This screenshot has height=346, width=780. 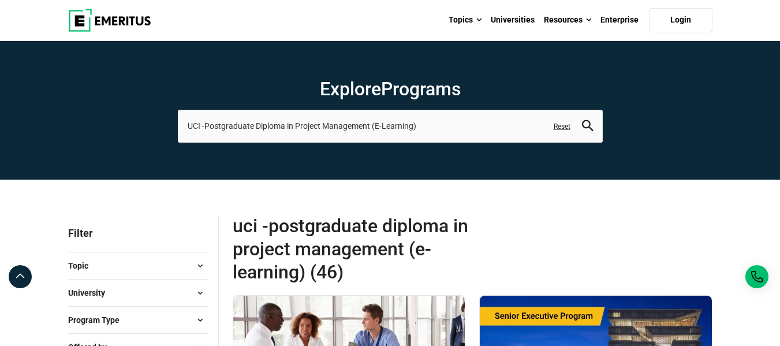 I want to click on button: search, so click(x=588, y=126).